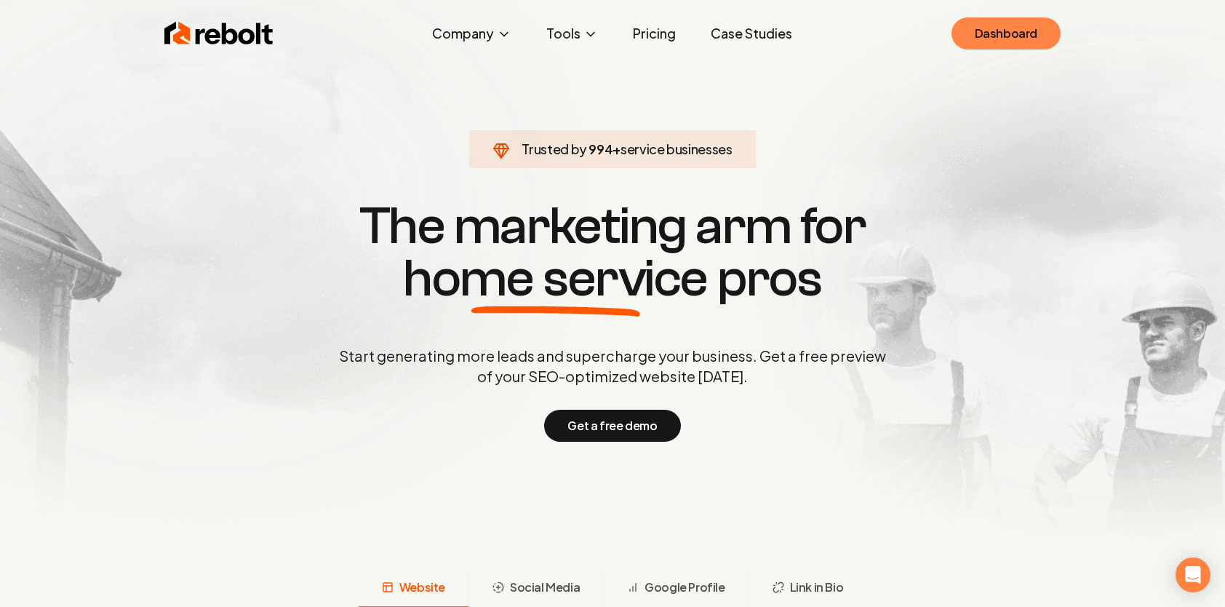  Describe the element at coordinates (1006, 33) in the screenshot. I see `a: Dashboard` at that location.